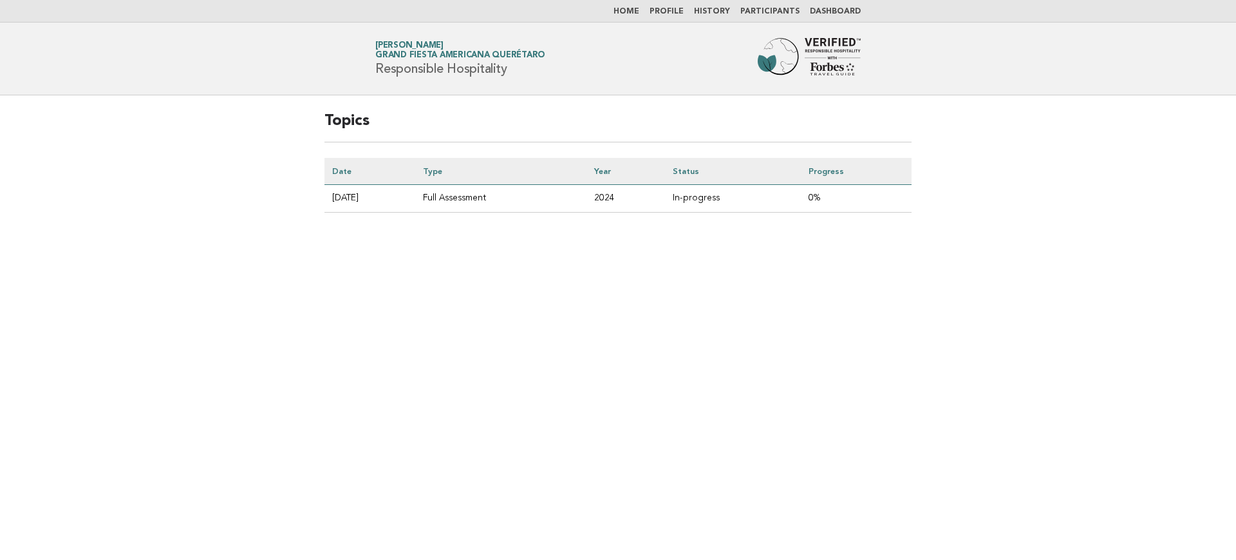  What do you see at coordinates (835, 12) in the screenshot?
I see `a: Dashboard` at bounding box center [835, 12].